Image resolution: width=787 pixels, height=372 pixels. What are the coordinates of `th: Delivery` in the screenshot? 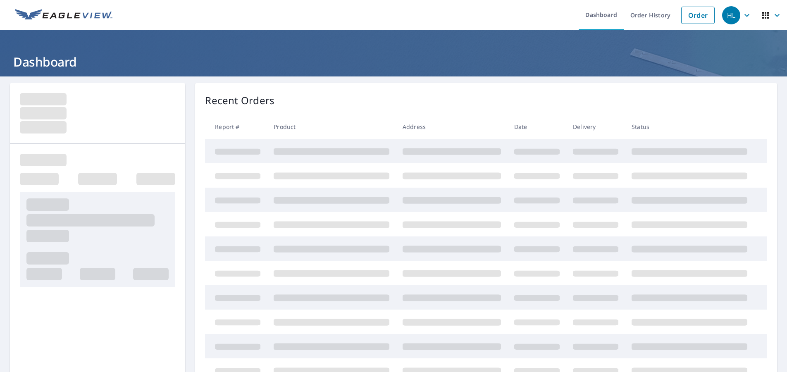 It's located at (596, 127).